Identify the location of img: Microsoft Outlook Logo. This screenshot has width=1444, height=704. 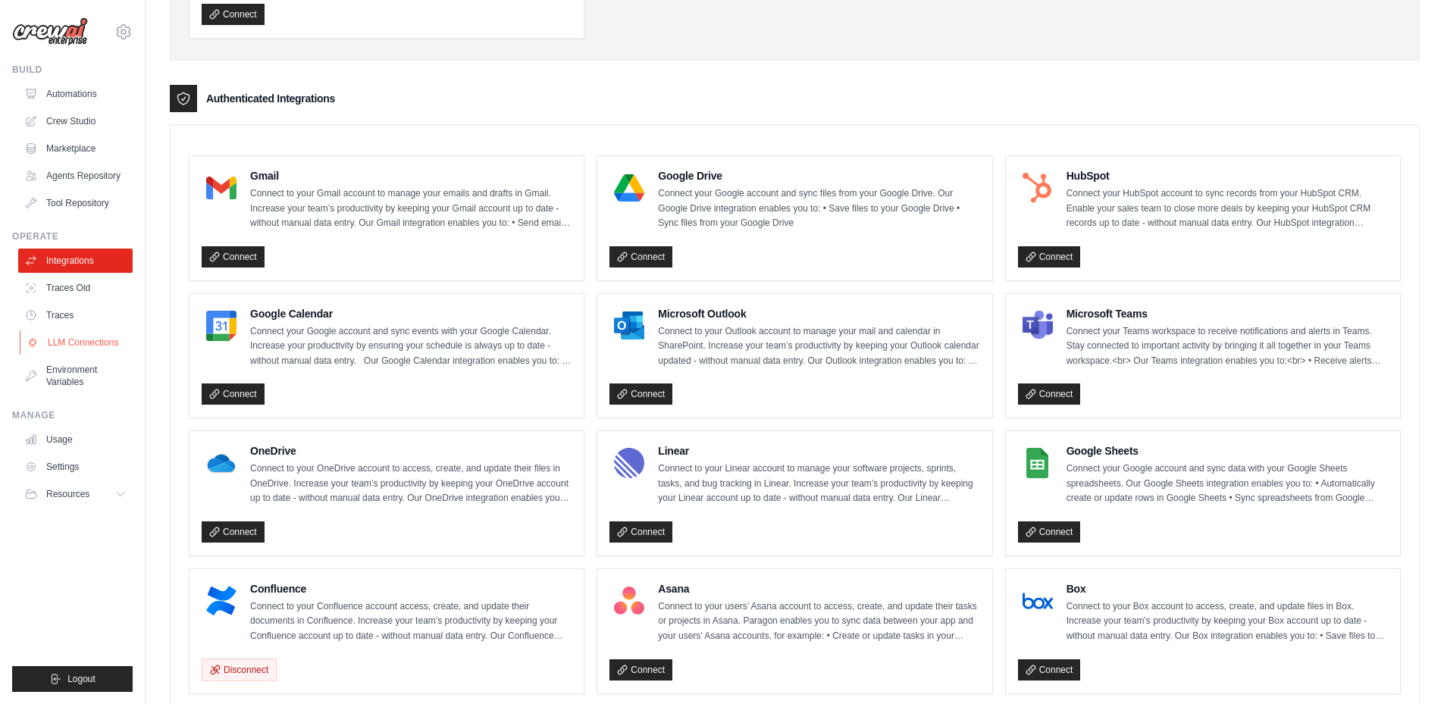
(629, 326).